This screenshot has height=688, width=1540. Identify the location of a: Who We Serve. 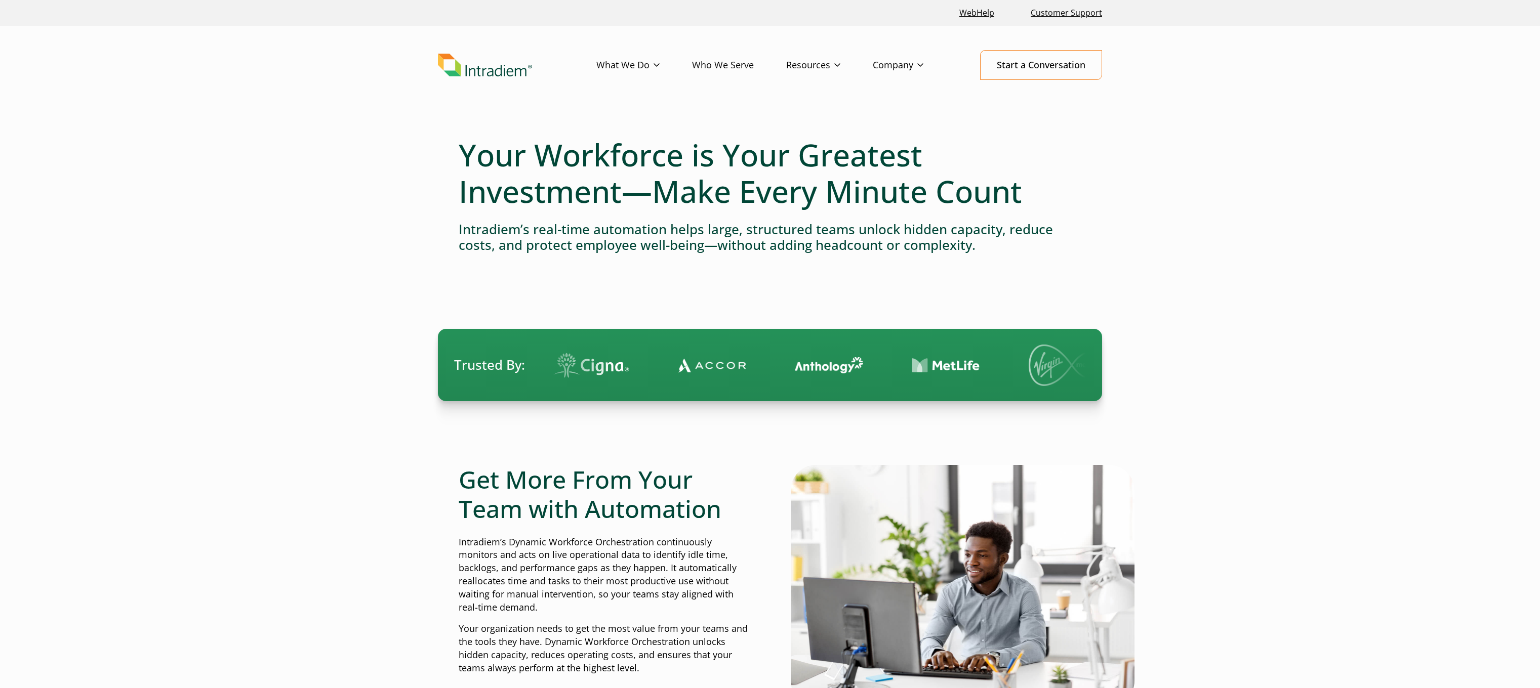
(739, 65).